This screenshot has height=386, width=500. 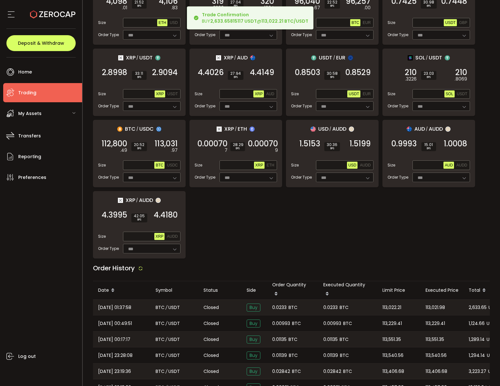 I want to click on span: 113,406.68, so click(x=393, y=371).